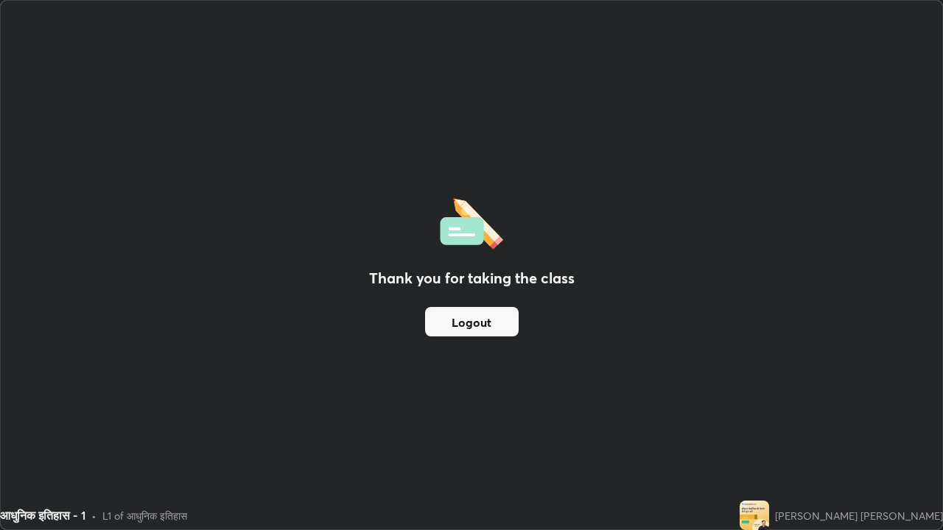 The height and width of the screenshot is (530, 943). What do you see at coordinates (471, 222) in the screenshot?
I see `img: offlineFeedback.1438e8b3.svg` at bounding box center [471, 222].